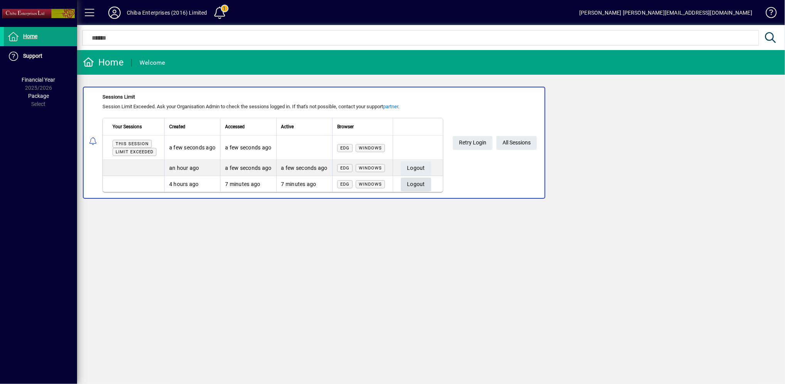 This screenshot has width=785, height=384. I want to click on a: Knowledge Base, so click(768, 14).